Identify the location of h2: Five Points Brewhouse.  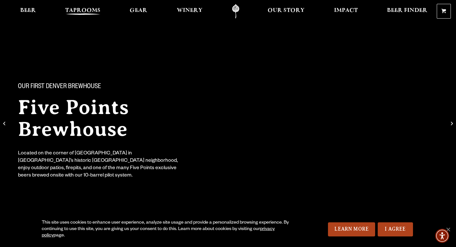
(118, 118).